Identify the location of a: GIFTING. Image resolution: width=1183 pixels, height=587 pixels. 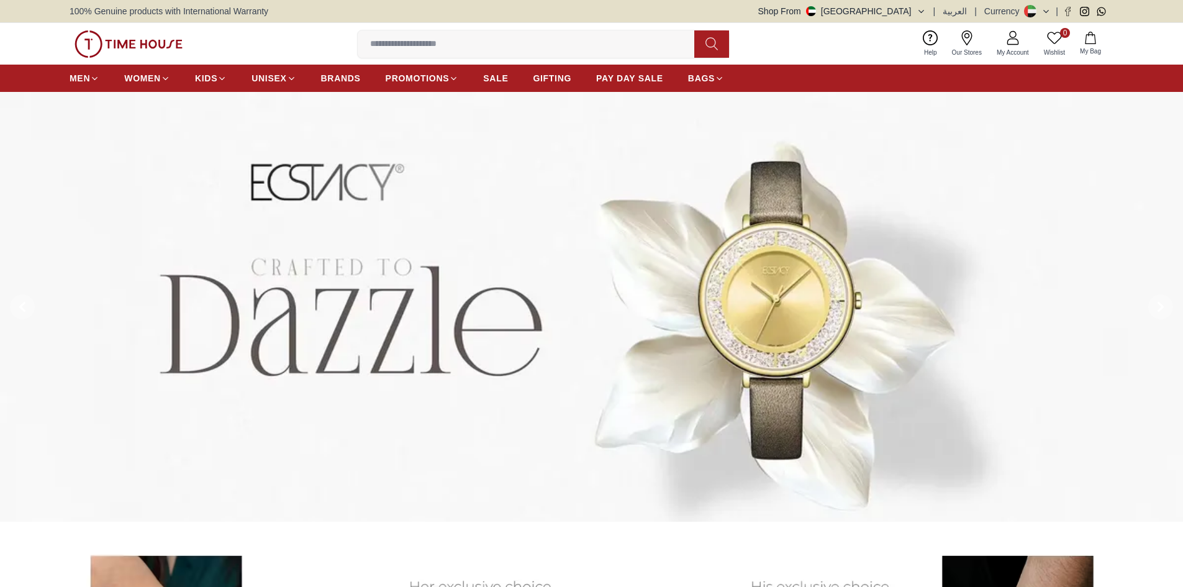
(552, 78).